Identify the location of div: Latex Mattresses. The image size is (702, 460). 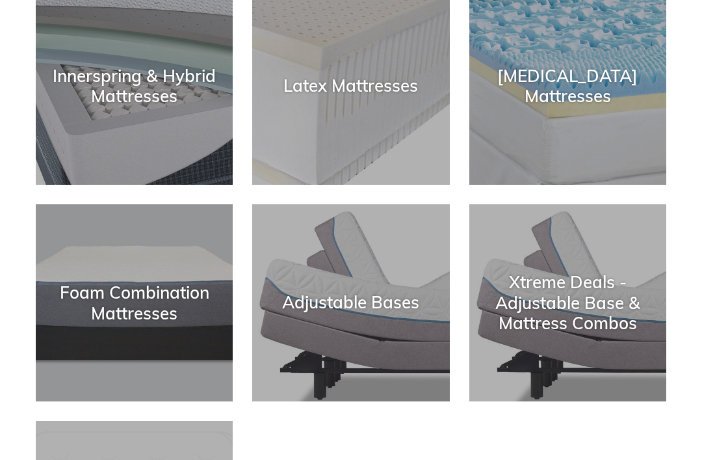
(350, 86).